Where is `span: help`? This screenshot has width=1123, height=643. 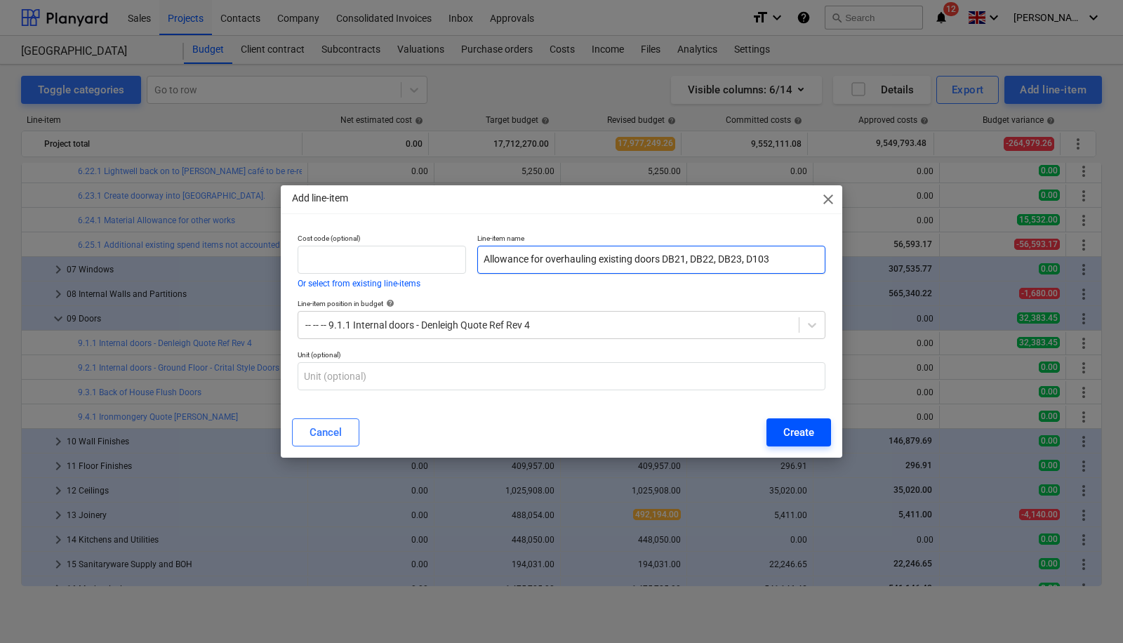 span: help is located at coordinates (389, 303).